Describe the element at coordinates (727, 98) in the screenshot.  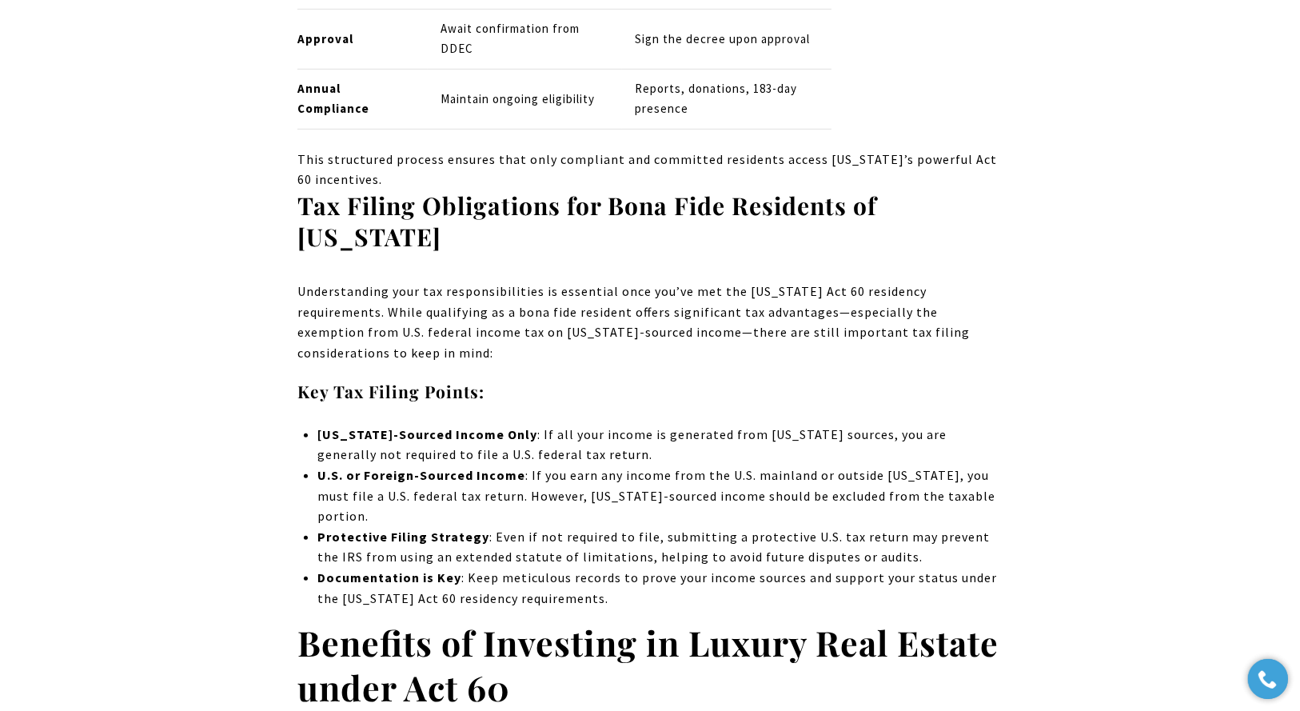
I see `td: Reports, donations, 183-day presence` at that location.